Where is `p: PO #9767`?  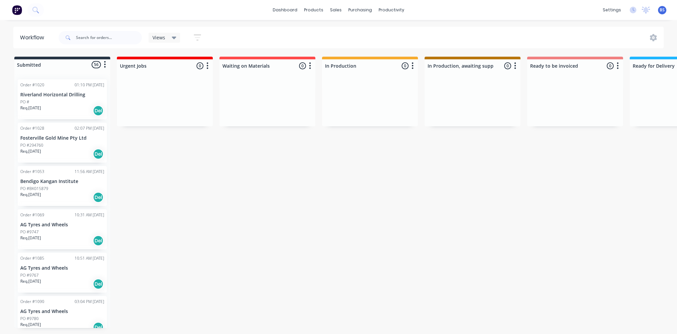
p: PO #9767 is located at coordinates (29, 275).